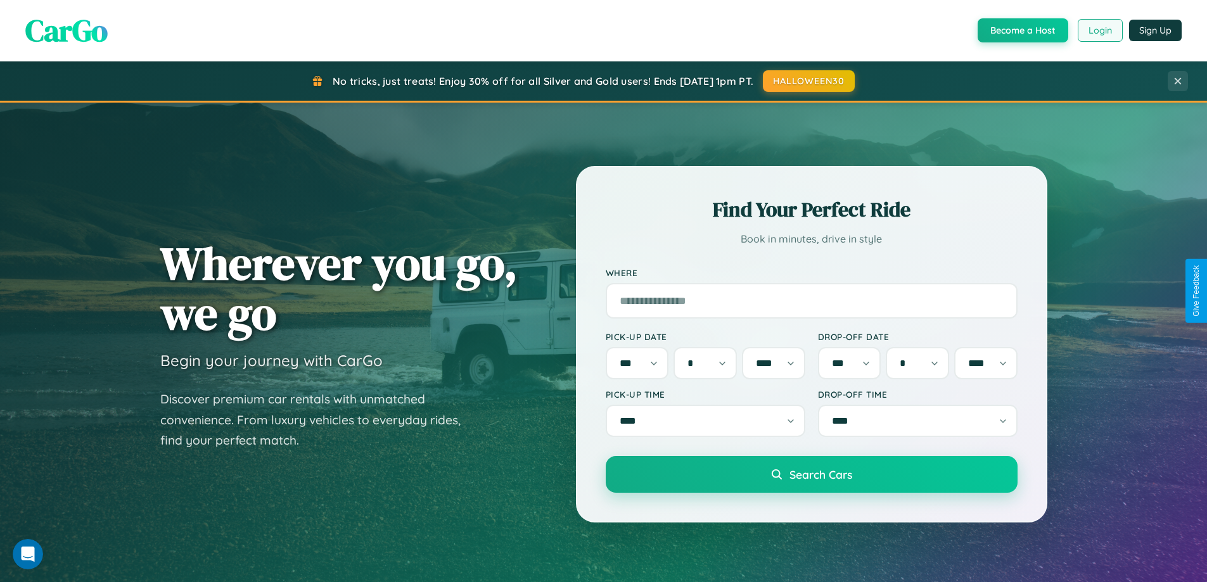 The height and width of the screenshot is (582, 1207). I want to click on h3: Begin your journey with CarGo, so click(271, 361).